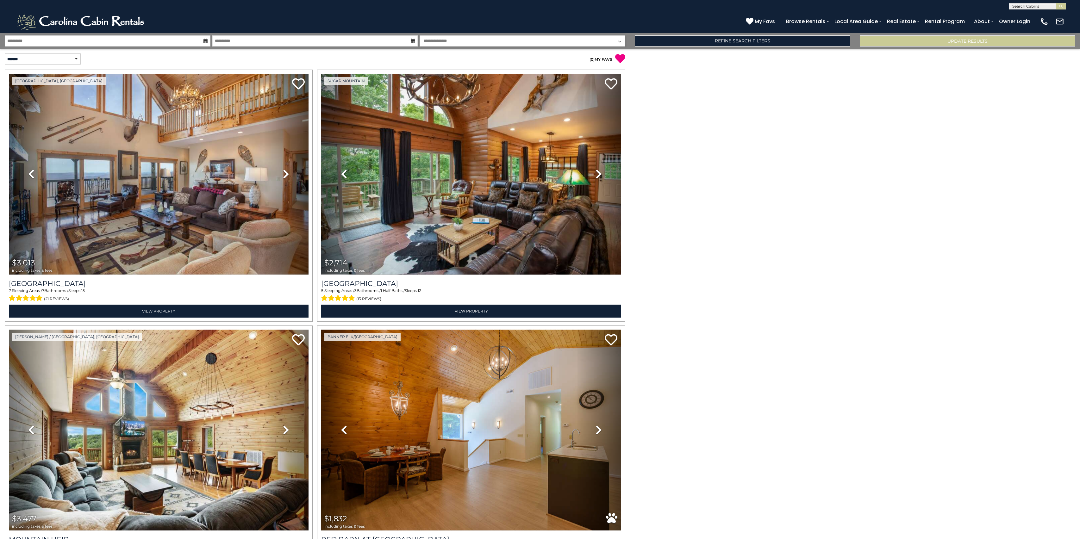  What do you see at coordinates (419, 291) in the screenshot?
I see `span: 12` at bounding box center [419, 291].